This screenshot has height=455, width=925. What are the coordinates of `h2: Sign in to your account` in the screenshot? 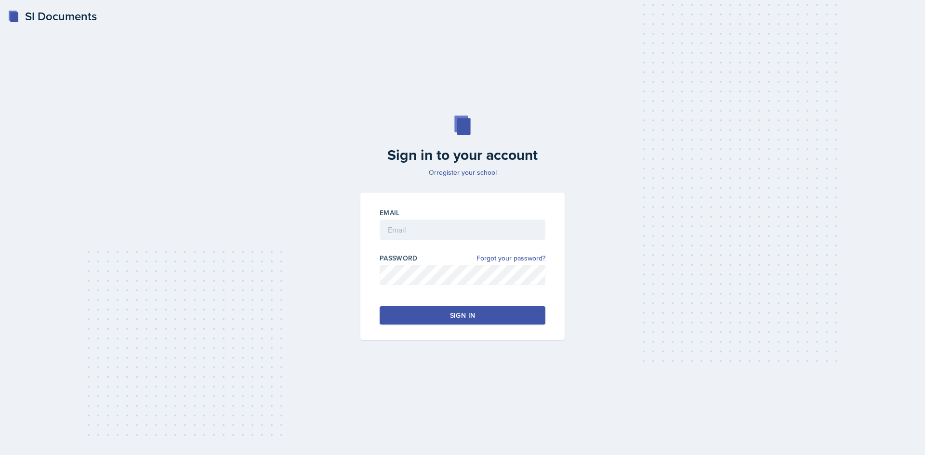 It's located at (462, 155).